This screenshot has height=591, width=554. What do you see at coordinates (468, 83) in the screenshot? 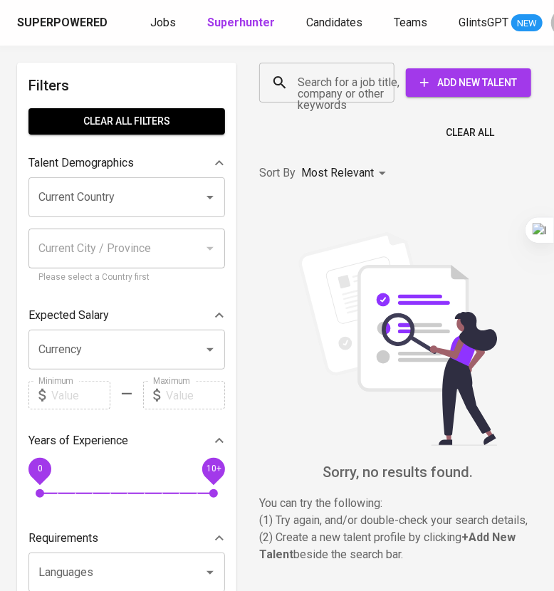
I see `span: Add New Talent` at bounding box center [468, 83].